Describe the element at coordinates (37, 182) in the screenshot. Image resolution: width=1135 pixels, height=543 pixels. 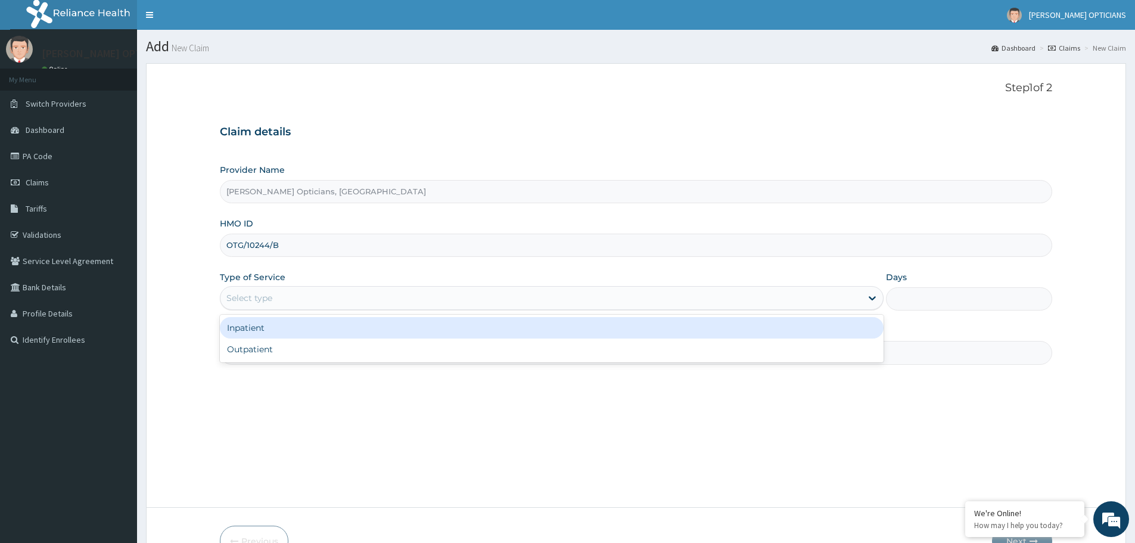
I see `span: Claims` at that location.